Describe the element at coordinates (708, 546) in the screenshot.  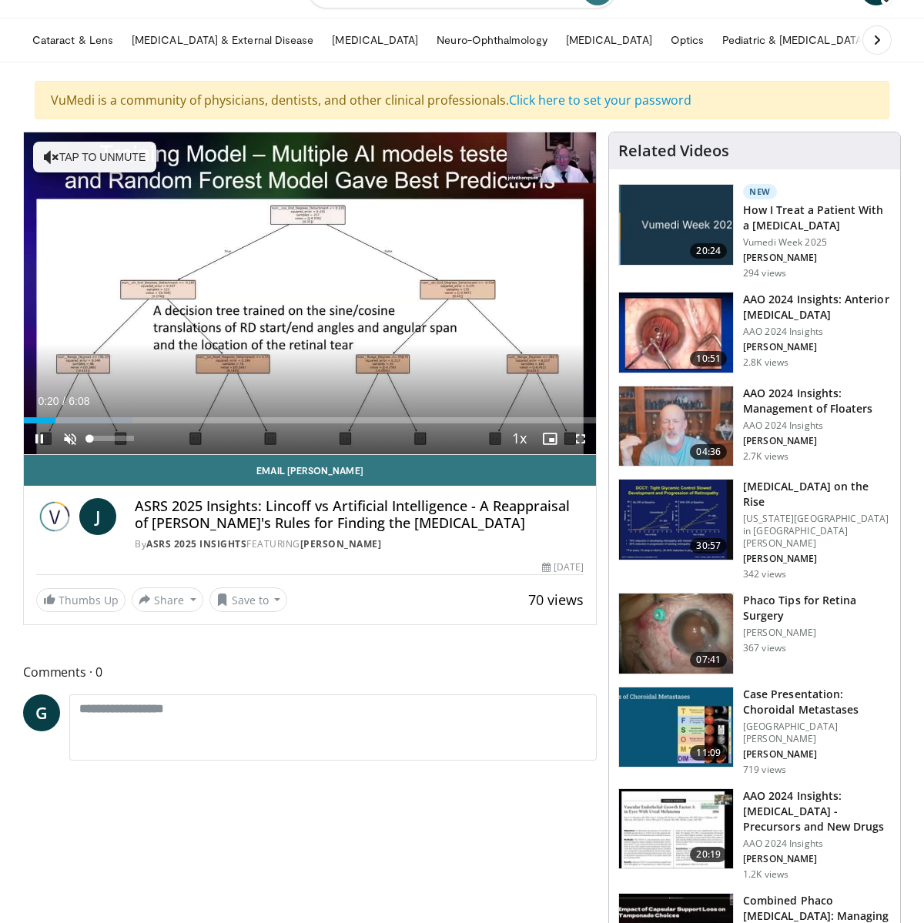
I see `span: 30:57` at that location.